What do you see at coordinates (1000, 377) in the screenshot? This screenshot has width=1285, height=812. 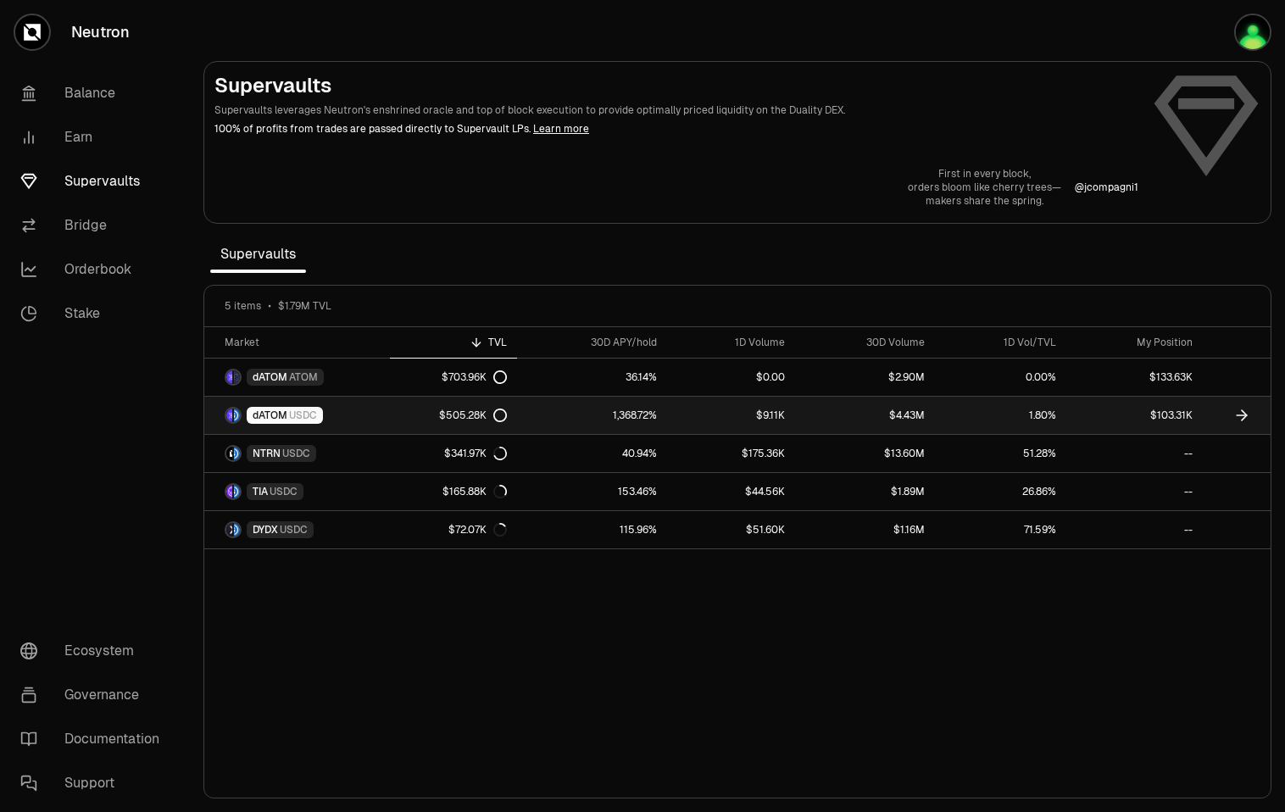 I see `a: 0.00%` at bounding box center [1000, 377].